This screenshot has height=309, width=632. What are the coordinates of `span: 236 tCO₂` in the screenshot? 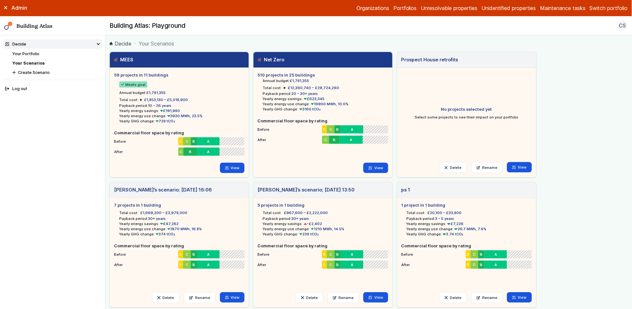 It's located at (309, 234).